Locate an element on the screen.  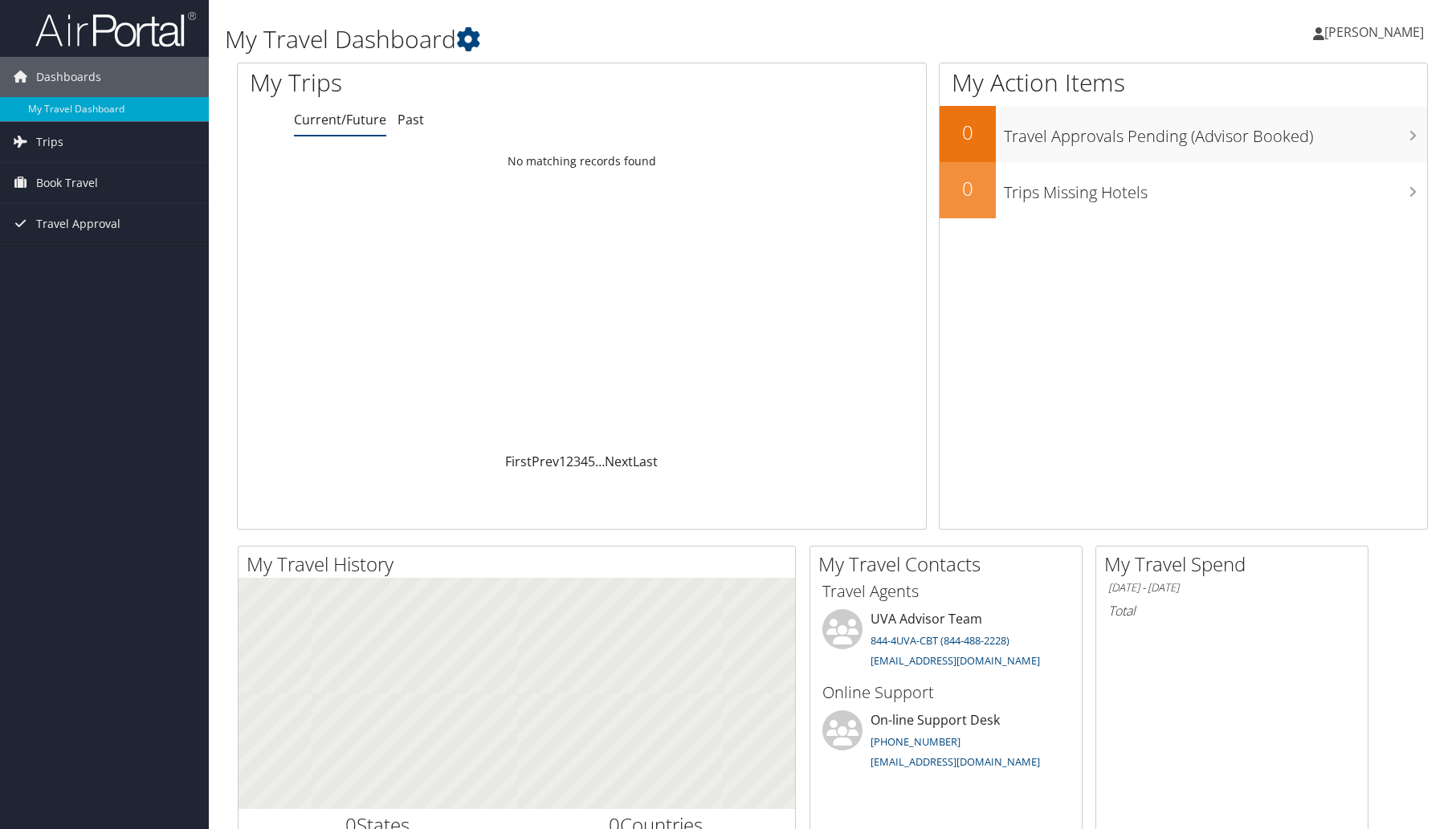
a: 1 is located at coordinates (562, 461).